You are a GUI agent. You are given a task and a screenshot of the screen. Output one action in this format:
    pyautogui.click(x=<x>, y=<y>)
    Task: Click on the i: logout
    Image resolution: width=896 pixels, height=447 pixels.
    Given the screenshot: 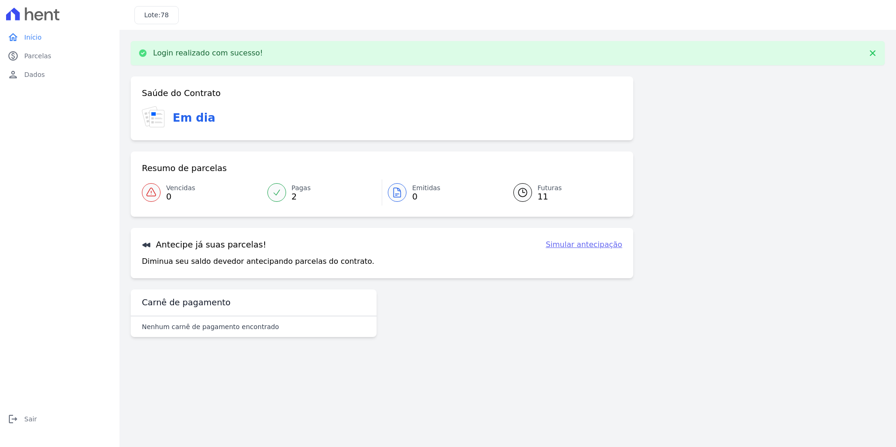 What is the action you would take?
    pyautogui.click(x=13, y=419)
    